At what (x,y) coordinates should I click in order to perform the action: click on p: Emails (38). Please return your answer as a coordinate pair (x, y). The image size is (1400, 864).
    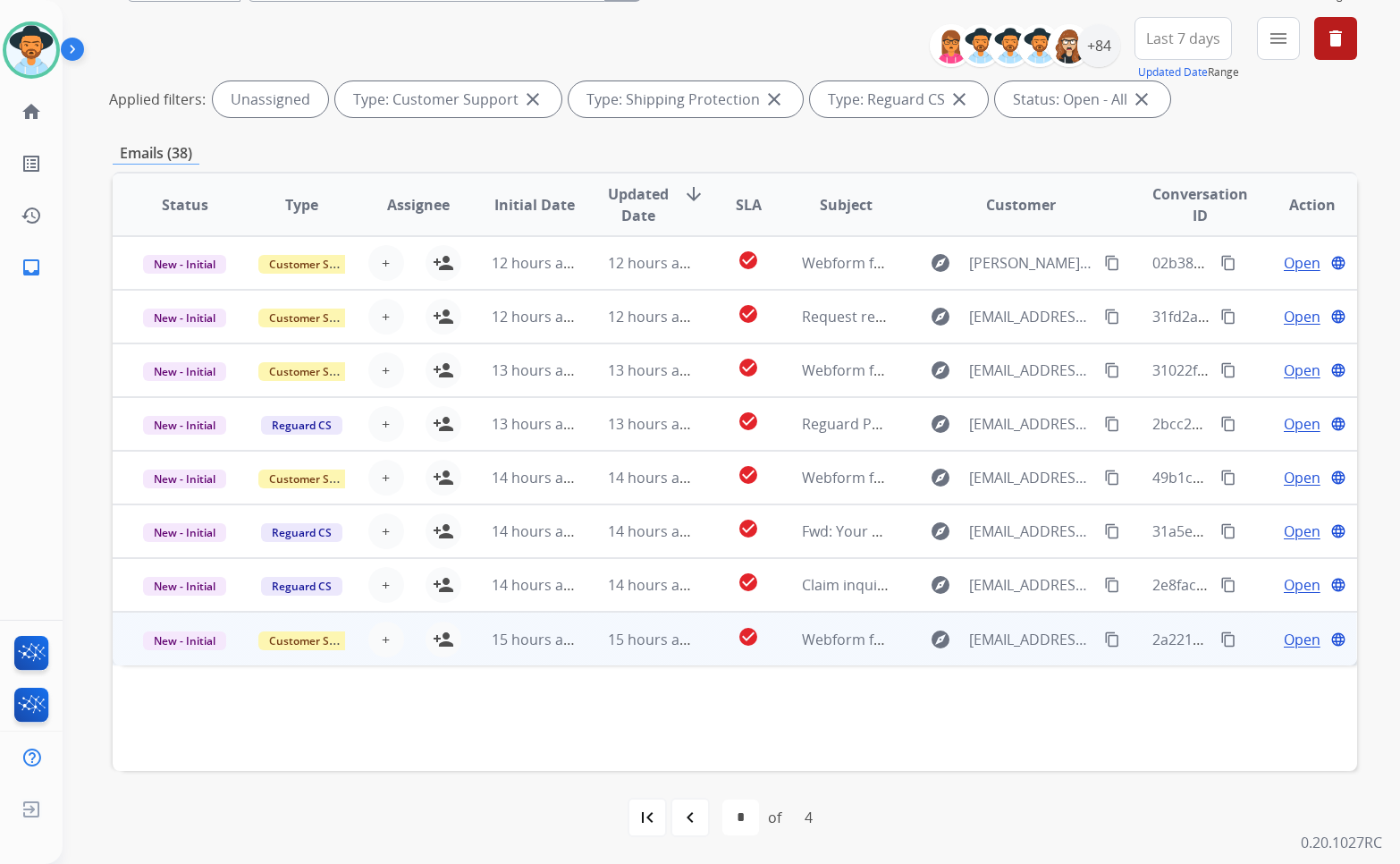
    Looking at the image, I should click on (156, 153).